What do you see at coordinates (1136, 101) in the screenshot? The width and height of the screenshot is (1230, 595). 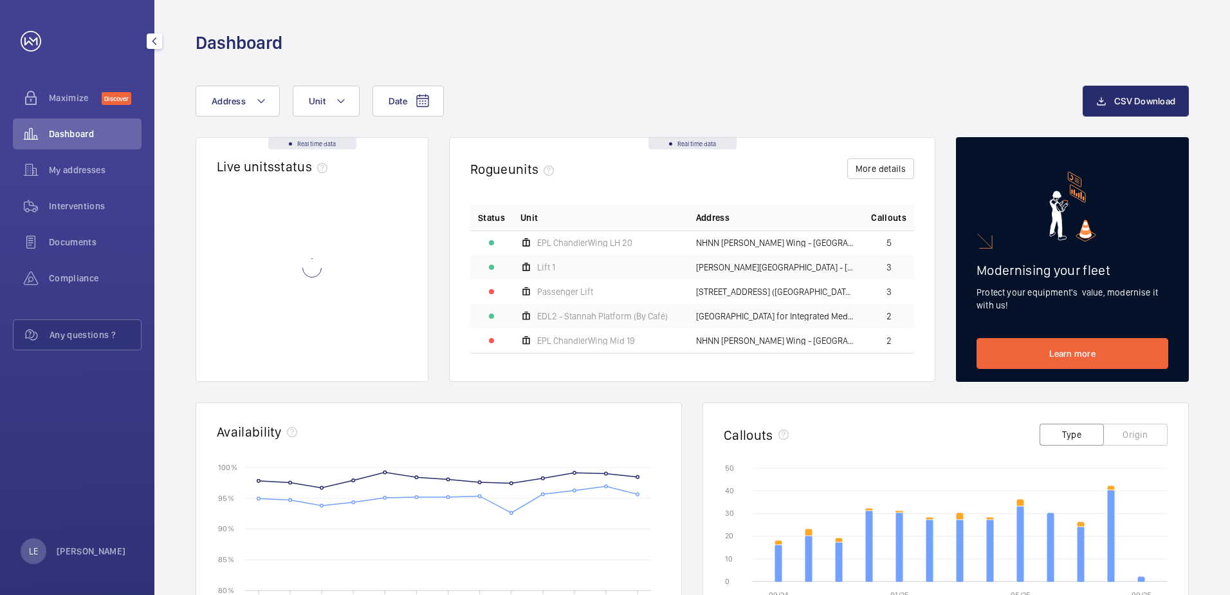 I see `button: CSV Download` at bounding box center [1136, 101].